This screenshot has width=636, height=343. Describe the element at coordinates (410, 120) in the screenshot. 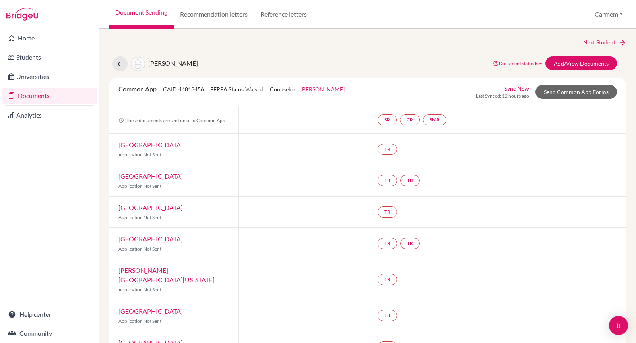

I see `a: CR` at that location.